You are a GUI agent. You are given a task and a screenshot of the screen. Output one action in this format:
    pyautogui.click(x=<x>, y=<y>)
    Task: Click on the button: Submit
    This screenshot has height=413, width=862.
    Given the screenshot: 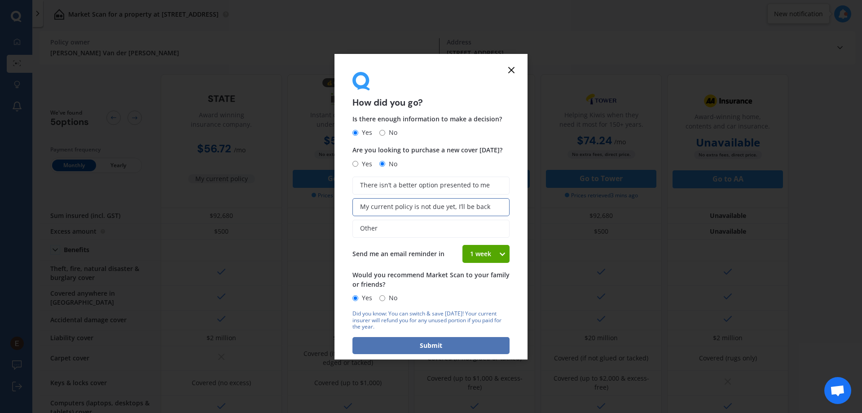 What is the action you would take?
    pyautogui.click(x=431, y=345)
    